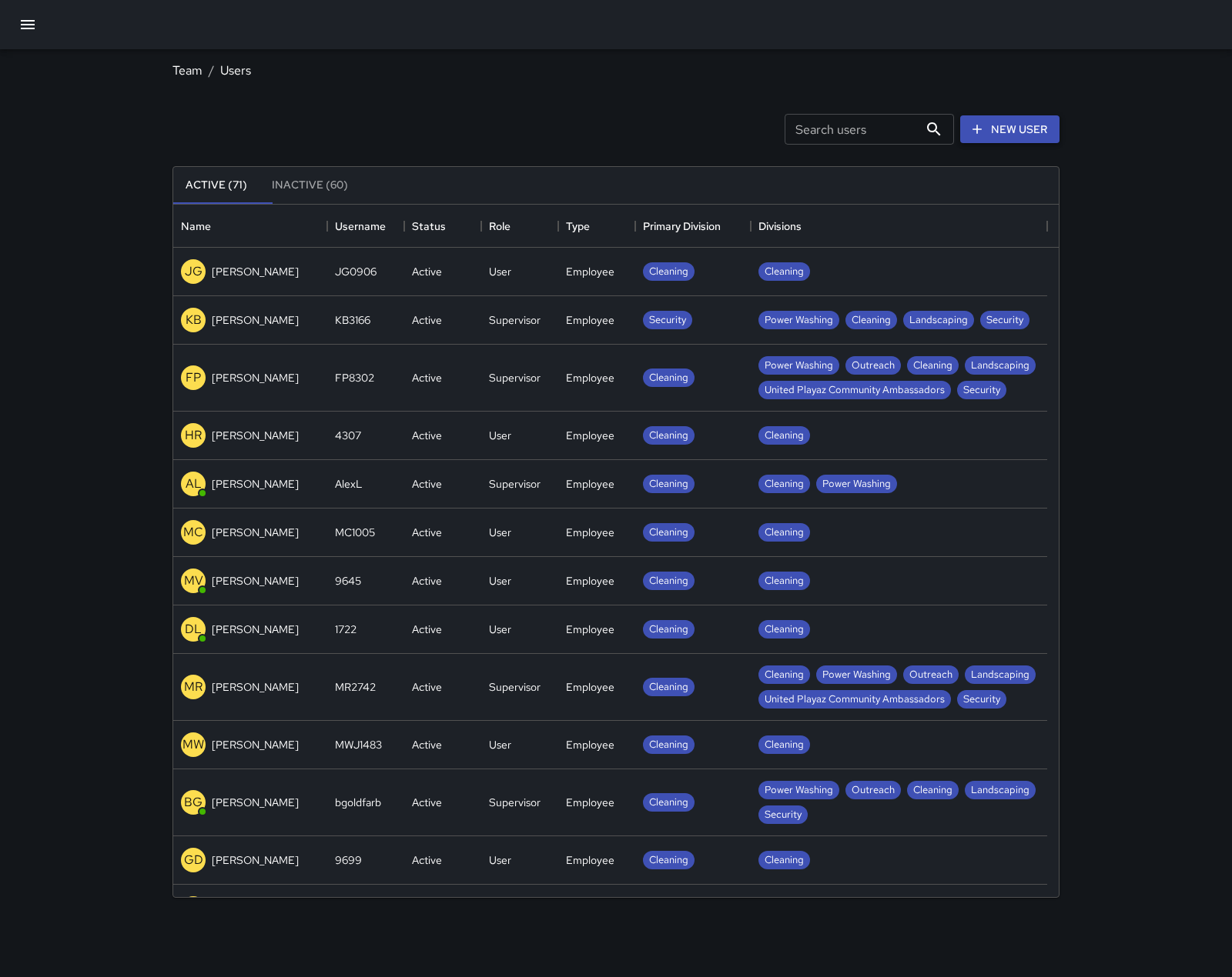  What do you see at coordinates (348, 581) in the screenshot?
I see `div: 9645` at bounding box center [348, 581].